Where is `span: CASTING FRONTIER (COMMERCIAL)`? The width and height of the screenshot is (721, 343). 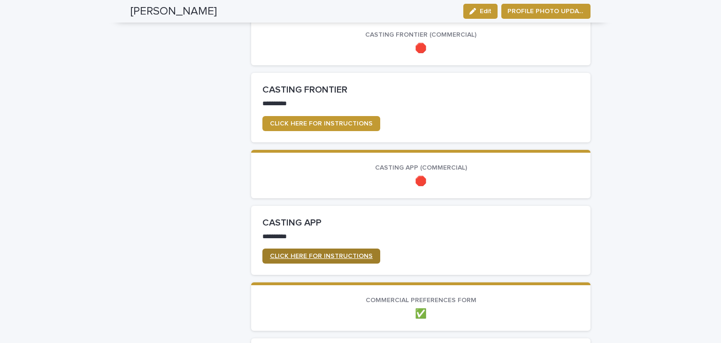
span: CASTING FRONTIER (COMMERCIAL) is located at coordinates (421, 35).